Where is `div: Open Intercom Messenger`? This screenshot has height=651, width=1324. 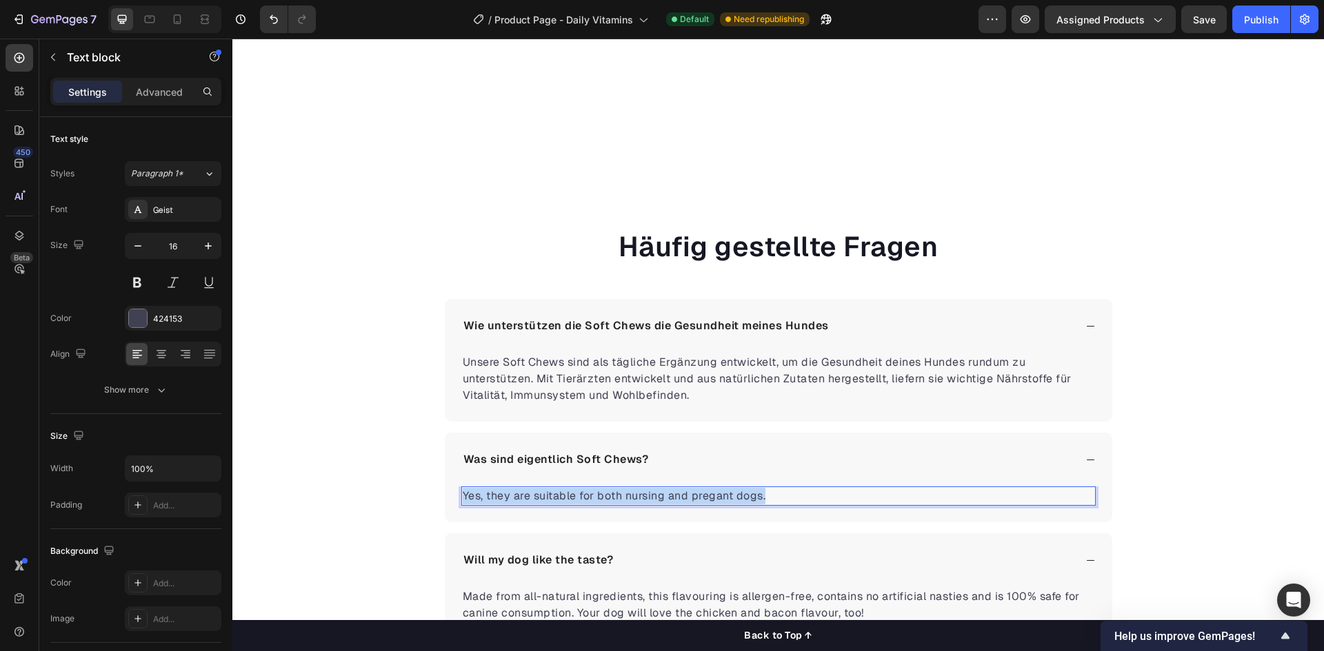
div: Open Intercom Messenger is located at coordinates (1293, 600).